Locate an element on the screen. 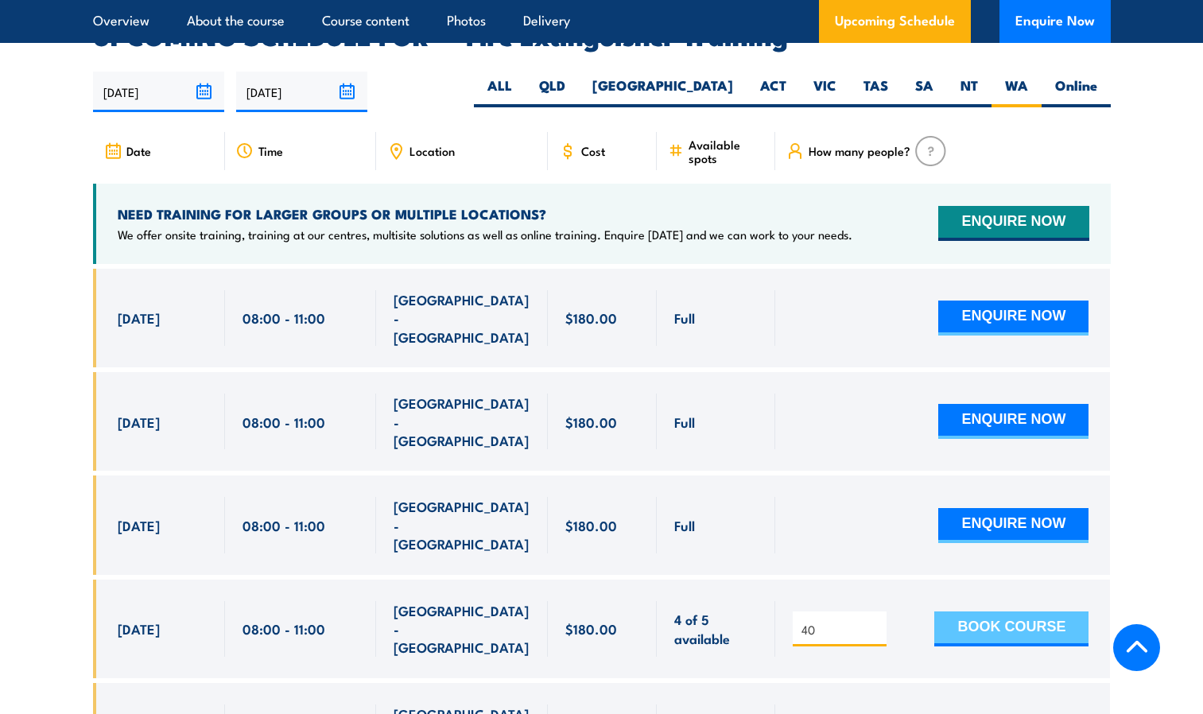  label: QLD is located at coordinates (552, 91).